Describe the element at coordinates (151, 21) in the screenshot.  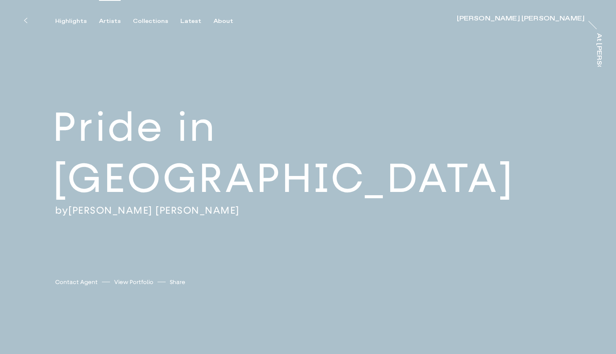
I see `div: Collections` at that location.